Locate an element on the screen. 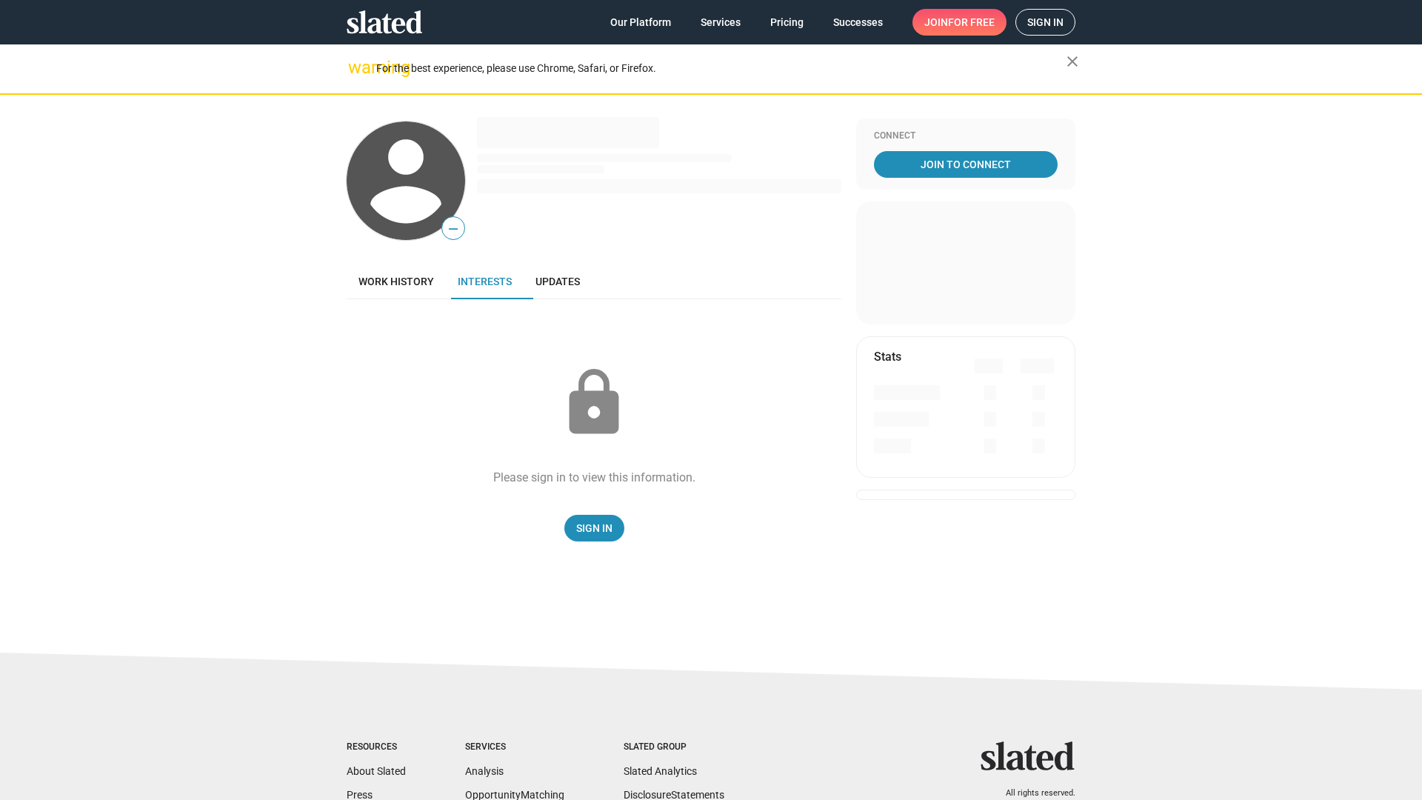 Image resolution: width=1422 pixels, height=800 pixels. span: Pricing is located at coordinates (787, 22).